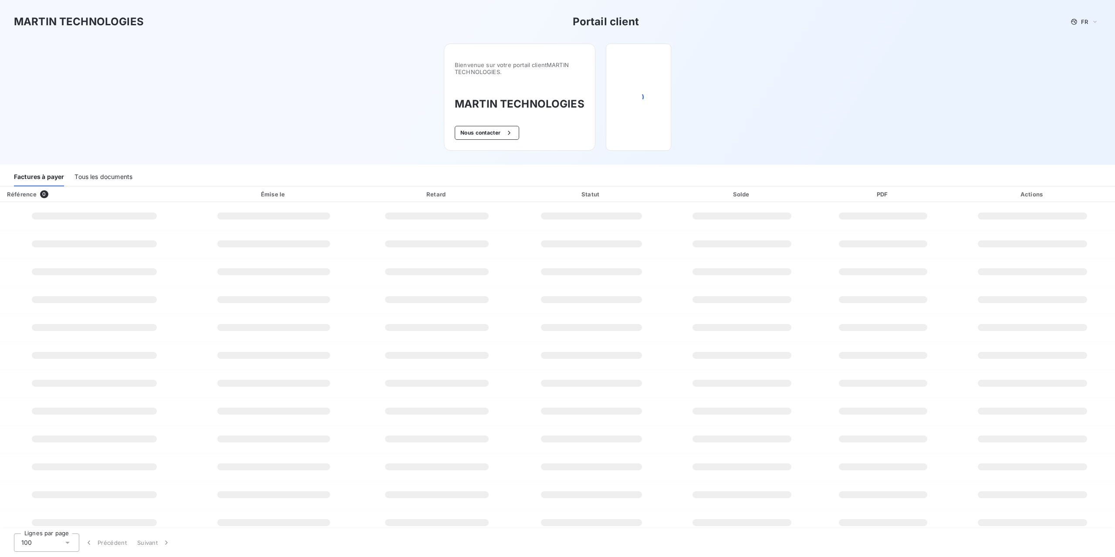 This screenshot has height=557, width=1115. Describe the element at coordinates (154, 543) in the screenshot. I see `button: Suivant` at that location.